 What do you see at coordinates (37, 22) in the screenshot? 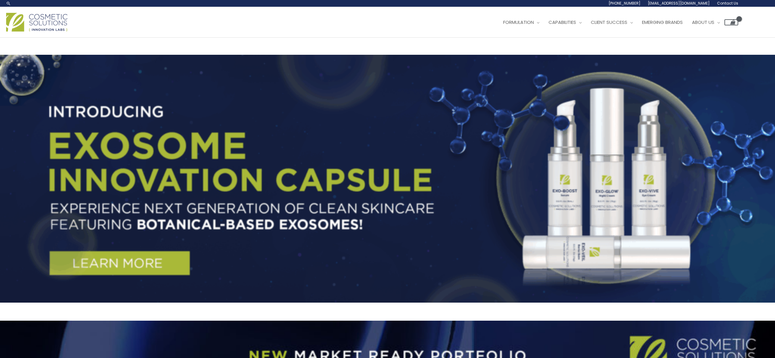
I see `img: Cosmetic Solutions Logo` at bounding box center [37, 22].